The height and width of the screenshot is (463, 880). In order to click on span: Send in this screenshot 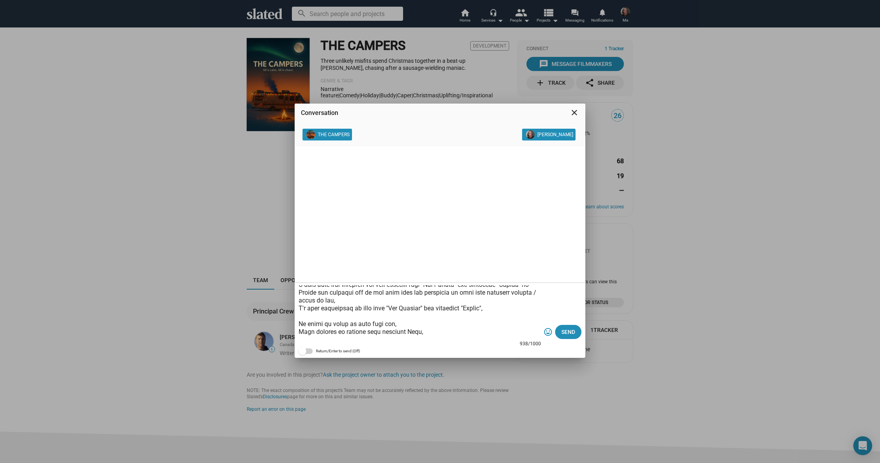, I will do `click(568, 332)`.